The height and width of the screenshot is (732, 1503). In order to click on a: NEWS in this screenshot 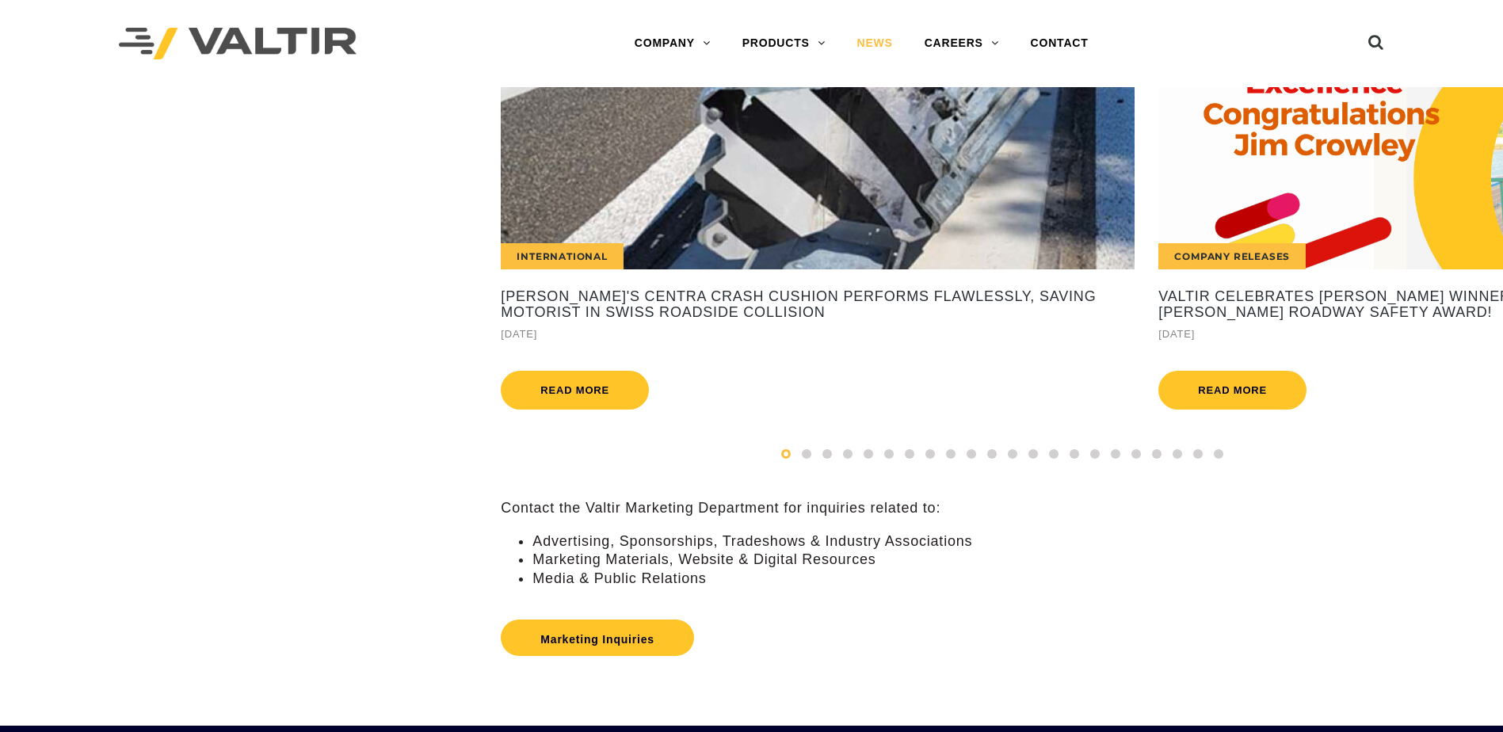, I will do `click(875, 44)`.